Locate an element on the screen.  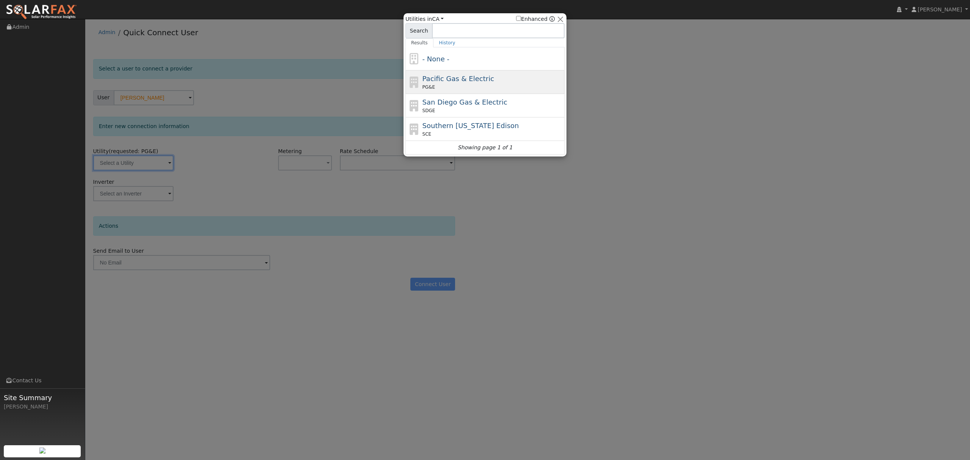
span: Show enhanced providers is located at coordinates (535, 19).